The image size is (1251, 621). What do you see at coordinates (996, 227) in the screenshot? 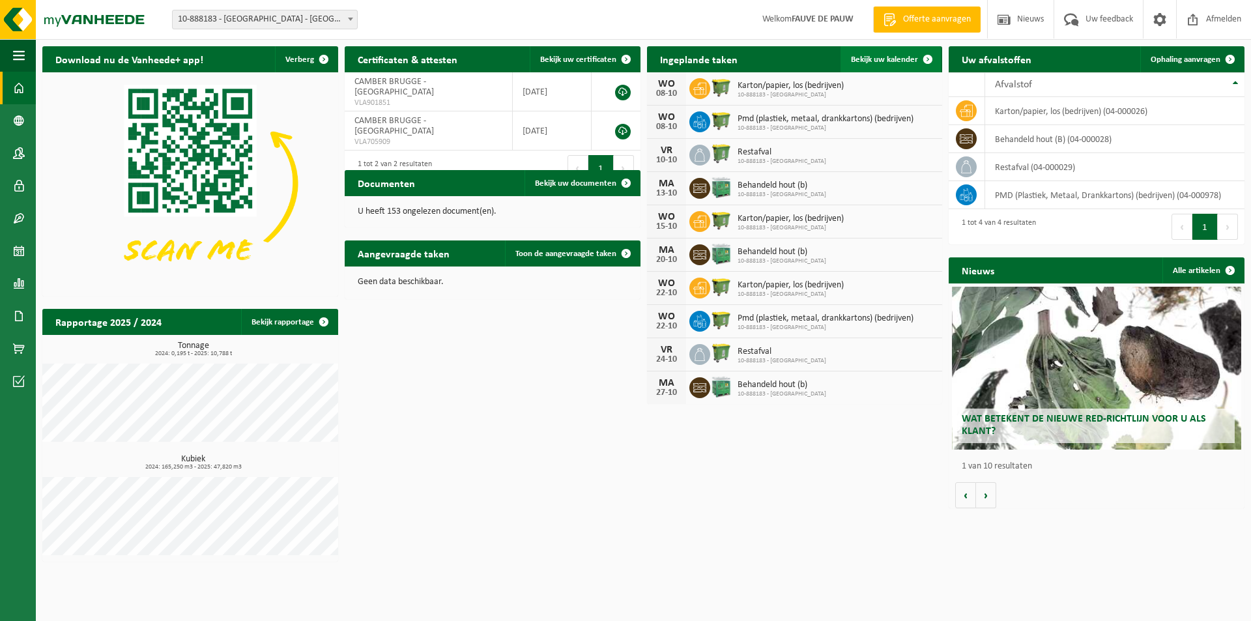
I see `div: 1 tot 4 van 4 resultaten` at bounding box center [996, 227].